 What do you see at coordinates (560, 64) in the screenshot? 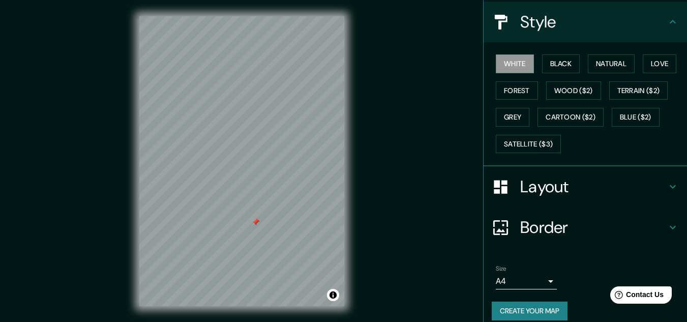
I see `button: Black` at bounding box center [560, 64].